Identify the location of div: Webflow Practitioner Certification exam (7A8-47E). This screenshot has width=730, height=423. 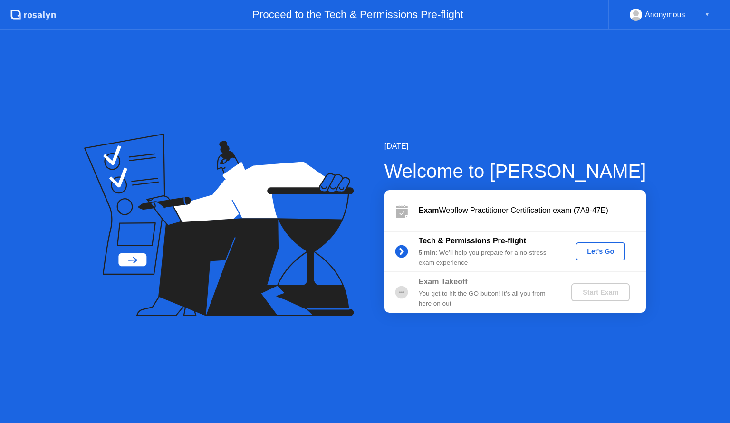
(532, 211).